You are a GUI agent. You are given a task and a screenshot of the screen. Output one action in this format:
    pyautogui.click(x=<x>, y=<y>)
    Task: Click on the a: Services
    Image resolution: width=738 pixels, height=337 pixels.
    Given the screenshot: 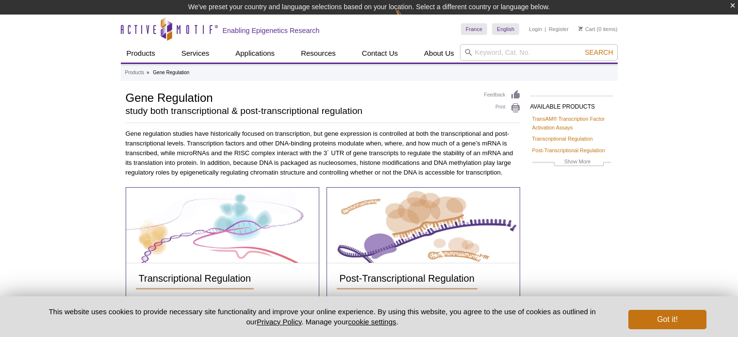 What is the action you would take?
    pyautogui.click(x=196, y=53)
    